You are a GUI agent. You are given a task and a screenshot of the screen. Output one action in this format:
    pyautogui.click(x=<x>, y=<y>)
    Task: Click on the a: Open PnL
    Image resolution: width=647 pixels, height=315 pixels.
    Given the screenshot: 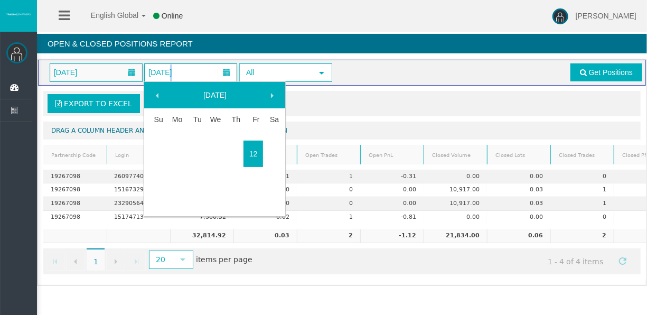 What is the action you would take?
    pyautogui.click(x=393, y=155)
    